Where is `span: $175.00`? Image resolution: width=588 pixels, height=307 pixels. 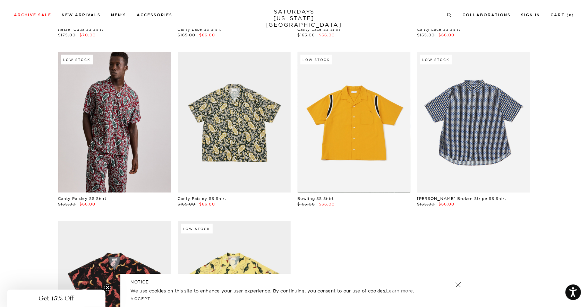
span: $175.00 is located at coordinates (67, 35).